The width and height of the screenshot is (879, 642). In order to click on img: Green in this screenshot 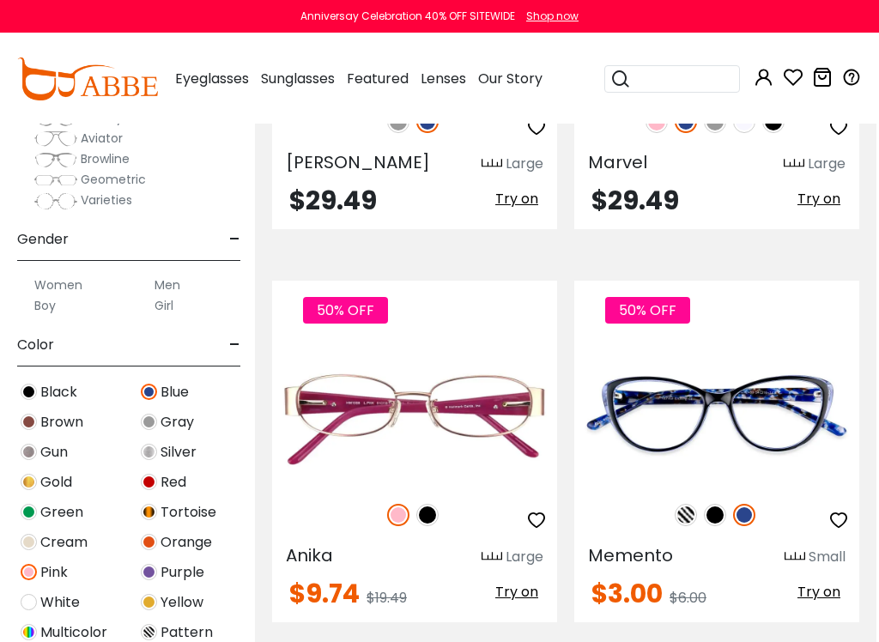, I will do `click(28, 512)`.